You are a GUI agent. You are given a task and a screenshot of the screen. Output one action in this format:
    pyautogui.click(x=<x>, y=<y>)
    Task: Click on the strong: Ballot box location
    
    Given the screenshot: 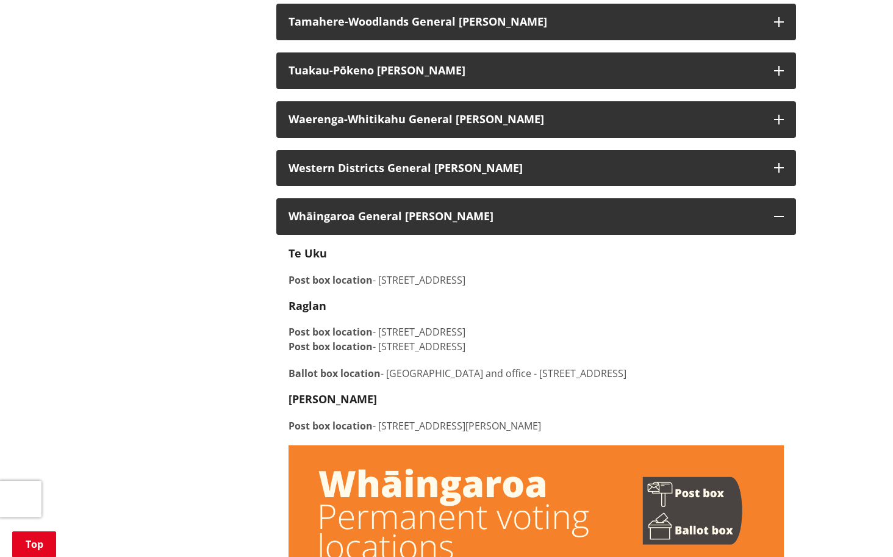 What is the action you would take?
    pyautogui.click(x=334, y=373)
    